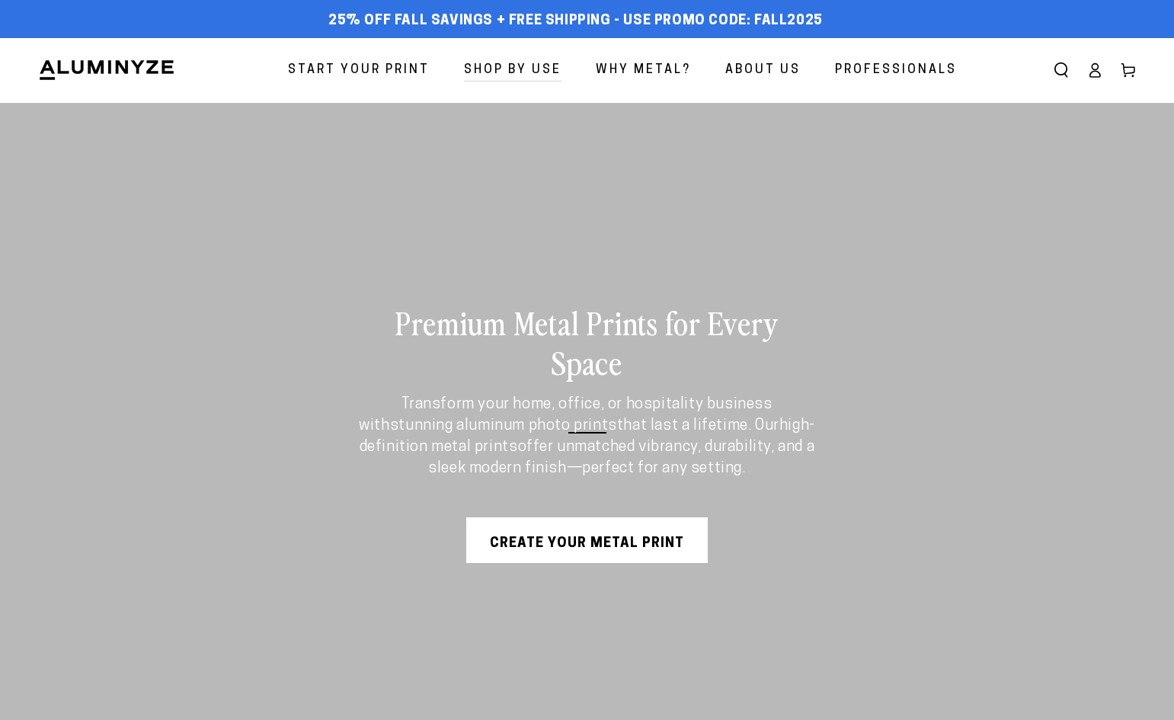 The height and width of the screenshot is (720, 1174). Describe the element at coordinates (763, 70) in the screenshot. I see `a: About Us` at that location.